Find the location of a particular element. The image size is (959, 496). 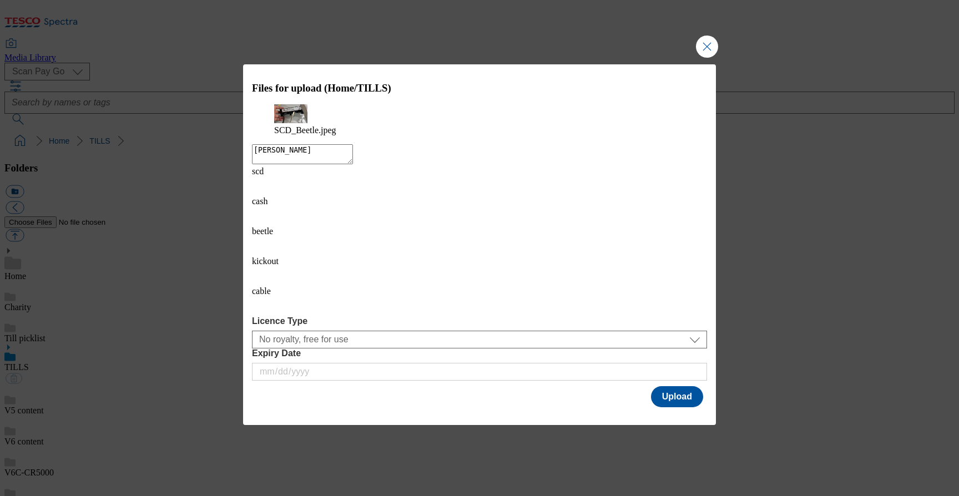

span: cable is located at coordinates (262, 291).